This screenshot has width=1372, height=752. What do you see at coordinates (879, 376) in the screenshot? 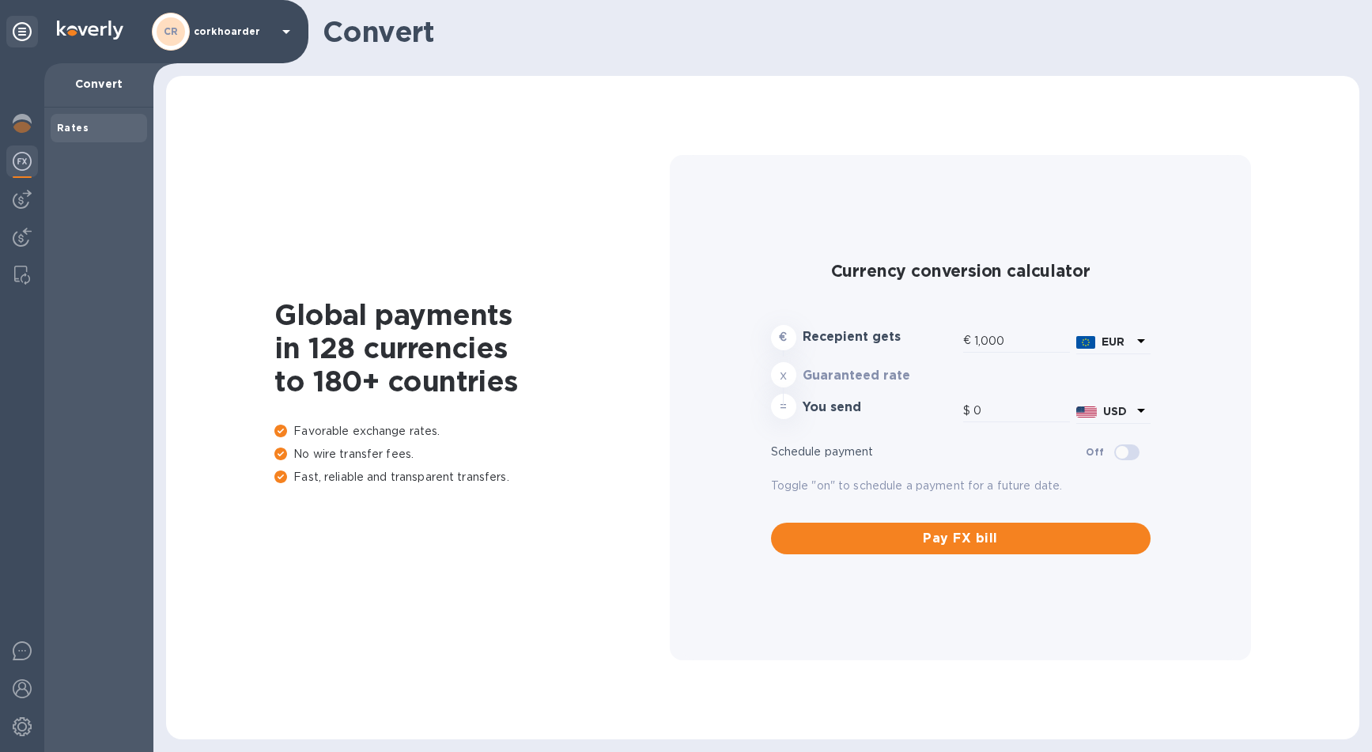
I see `h3: Guaranteed rate` at bounding box center [879, 376].